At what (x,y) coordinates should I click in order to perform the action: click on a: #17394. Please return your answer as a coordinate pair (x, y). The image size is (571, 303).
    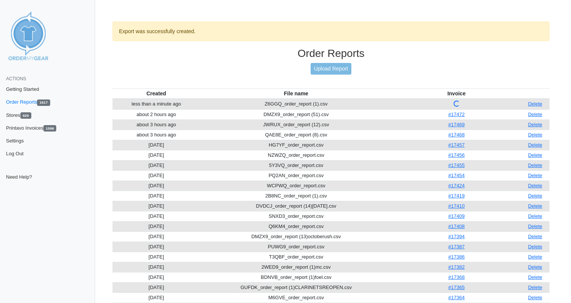
    Looking at the image, I should click on (456, 237).